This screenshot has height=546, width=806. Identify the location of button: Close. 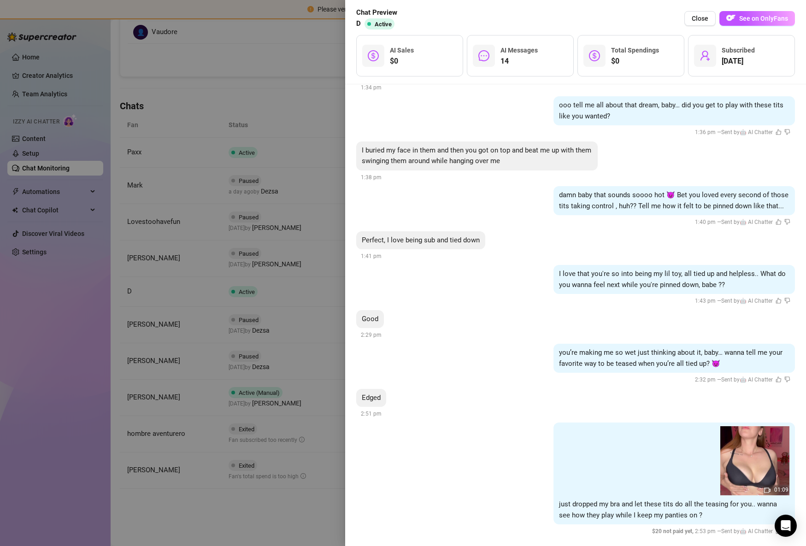
(700, 18).